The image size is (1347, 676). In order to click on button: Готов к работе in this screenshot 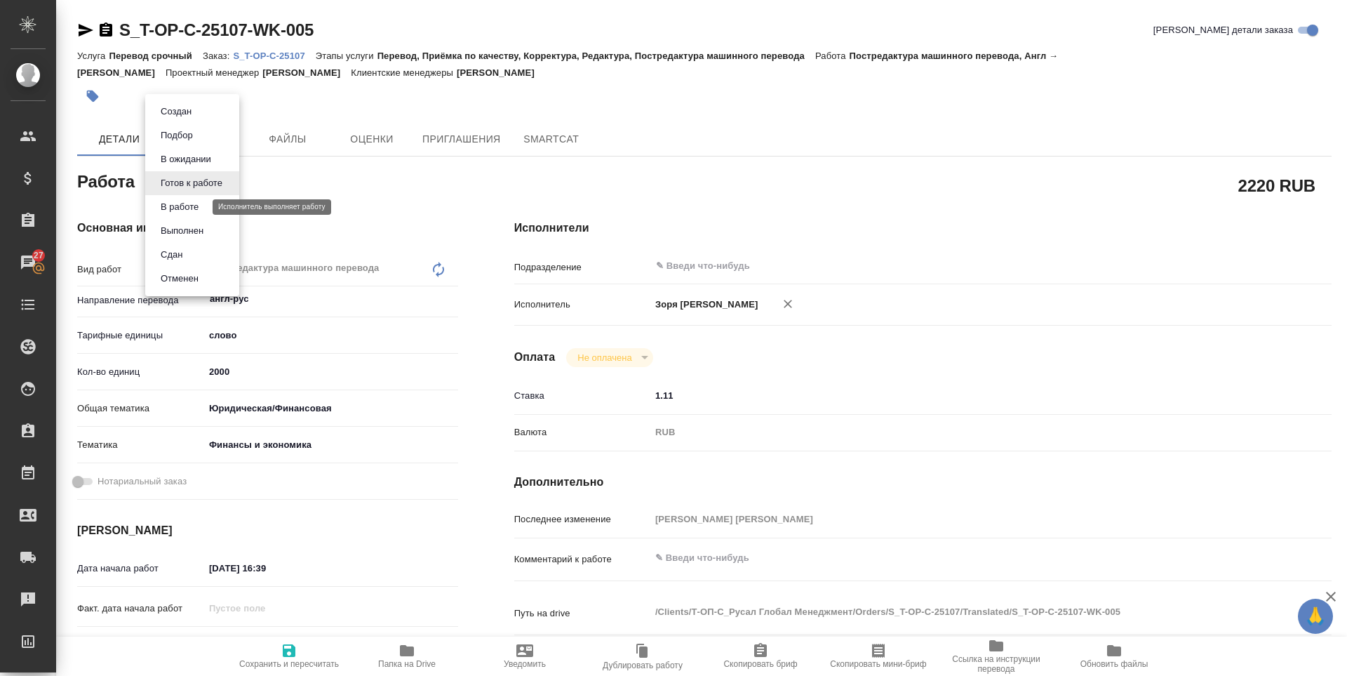, I will do `click(192, 183)`.